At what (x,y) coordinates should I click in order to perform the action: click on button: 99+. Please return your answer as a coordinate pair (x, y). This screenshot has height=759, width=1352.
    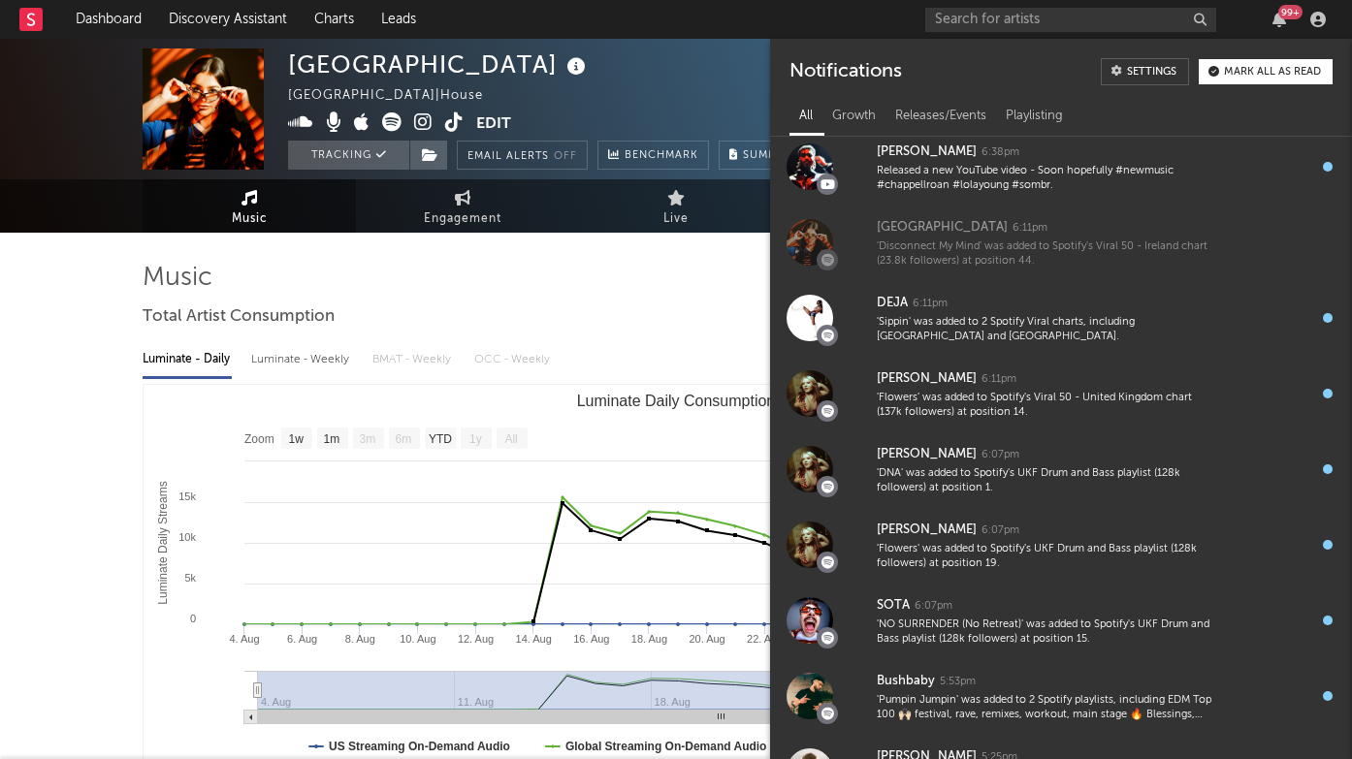
    Looking at the image, I should click on (1279, 19).